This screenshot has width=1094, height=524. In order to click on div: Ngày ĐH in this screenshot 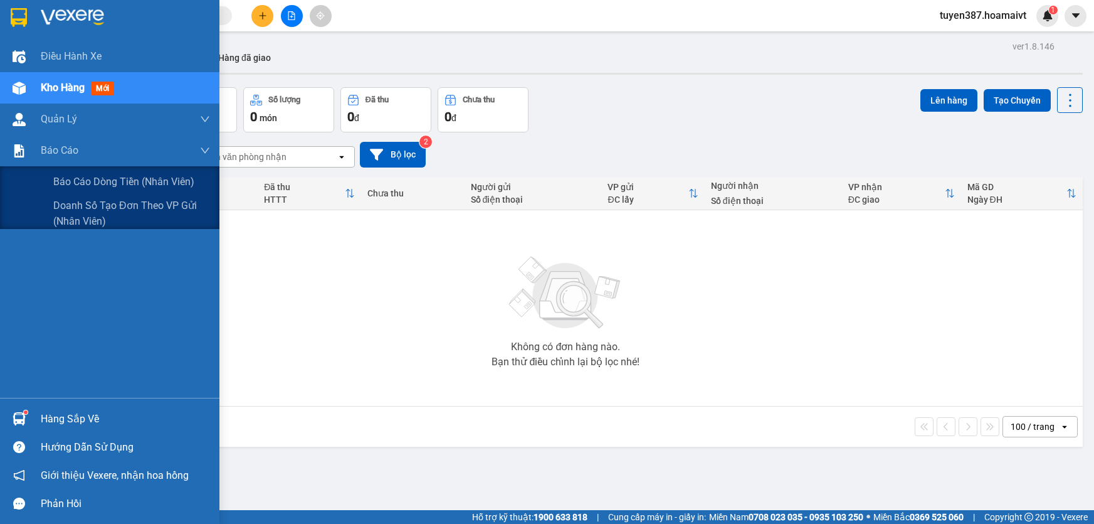, I will do `click(1017, 199)`.